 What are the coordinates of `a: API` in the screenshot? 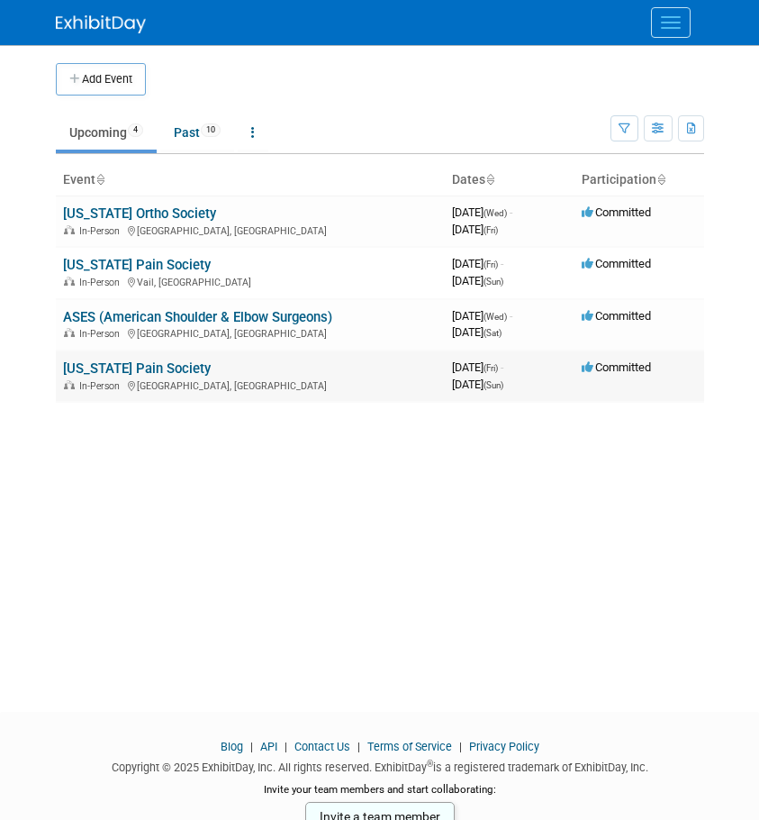 It's located at (268, 746).